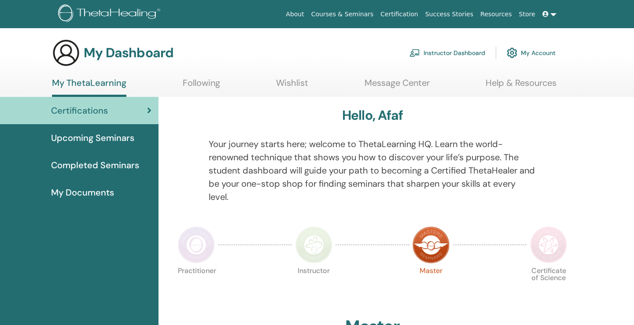 The image size is (634, 325). What do you see at coordinates (521, 86) in the screenshot?
I see `a: Help & Resources` at bounding box center [521, 86].